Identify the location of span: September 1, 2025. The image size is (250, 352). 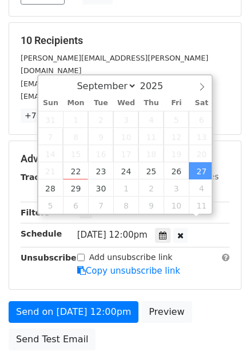
(75, 119).